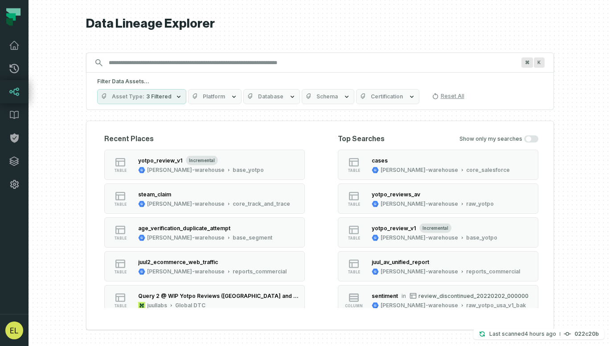 Image resolution: width=611 pixels, height=346 pixels. What do you see at coordinates (586, 334) in the screenshot?
I see `h4: 022c20b` at bounding box center [586, 334].